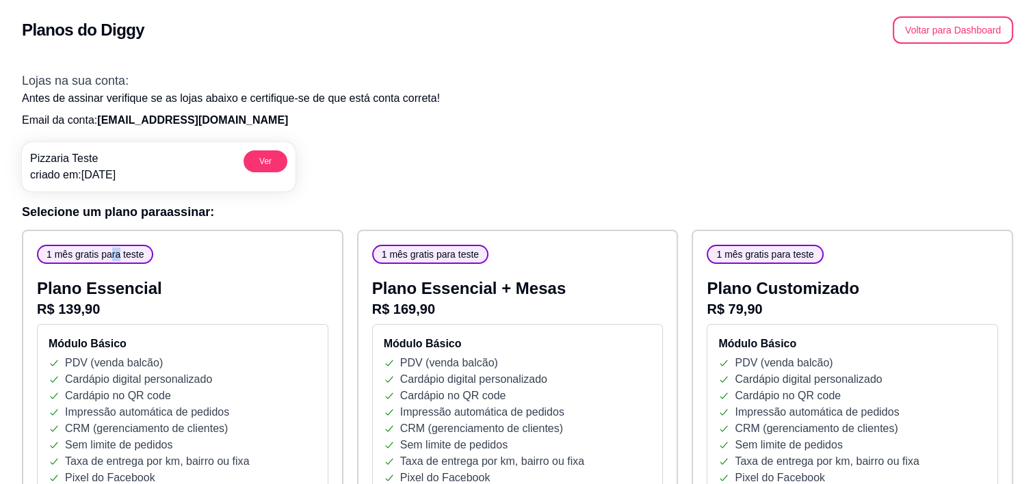  I want to click on button: Voltar para Dashboard, so click(953, 30).